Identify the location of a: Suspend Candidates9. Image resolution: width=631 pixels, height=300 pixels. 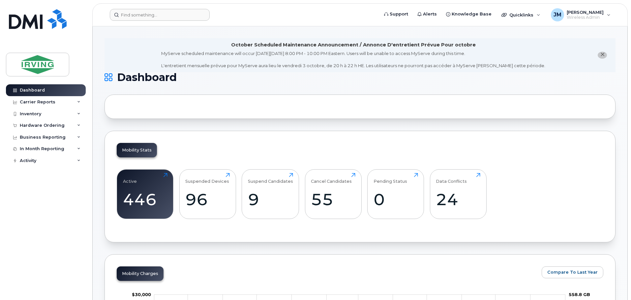
(270, 194).